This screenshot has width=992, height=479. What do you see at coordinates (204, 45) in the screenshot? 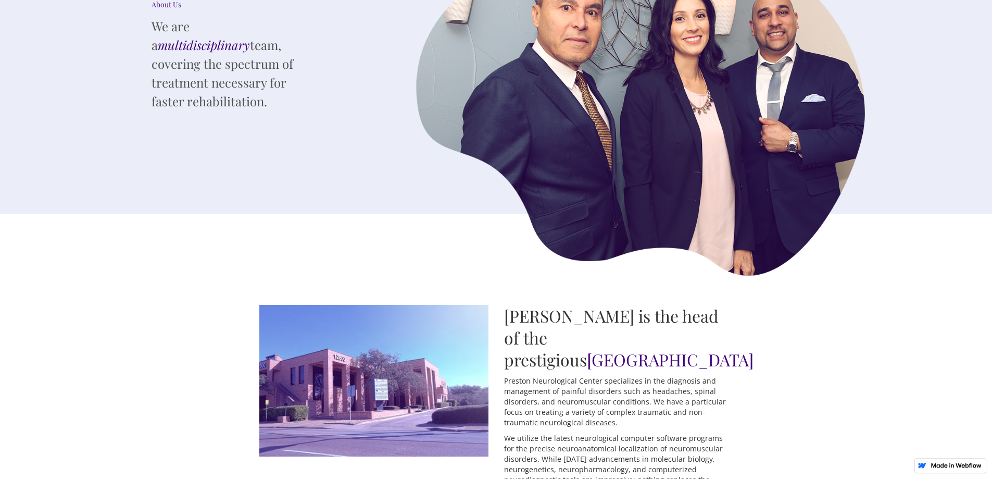
I see `em: multidisciplinary` at bounding box center [204, 45].